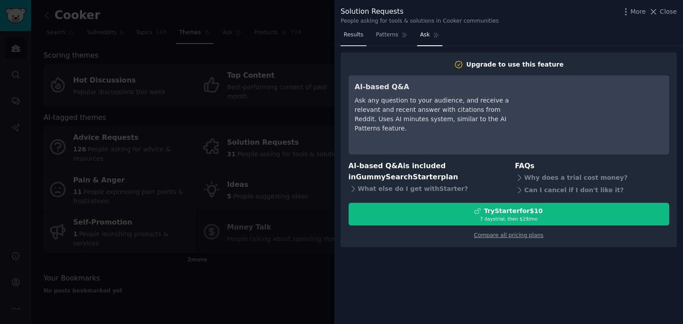  Describe the element at coordinates (436, 115) in the screenshot. I see `div: Ask any question to your audience, and receive a relevant and recent answer with citations from R...` at that location.